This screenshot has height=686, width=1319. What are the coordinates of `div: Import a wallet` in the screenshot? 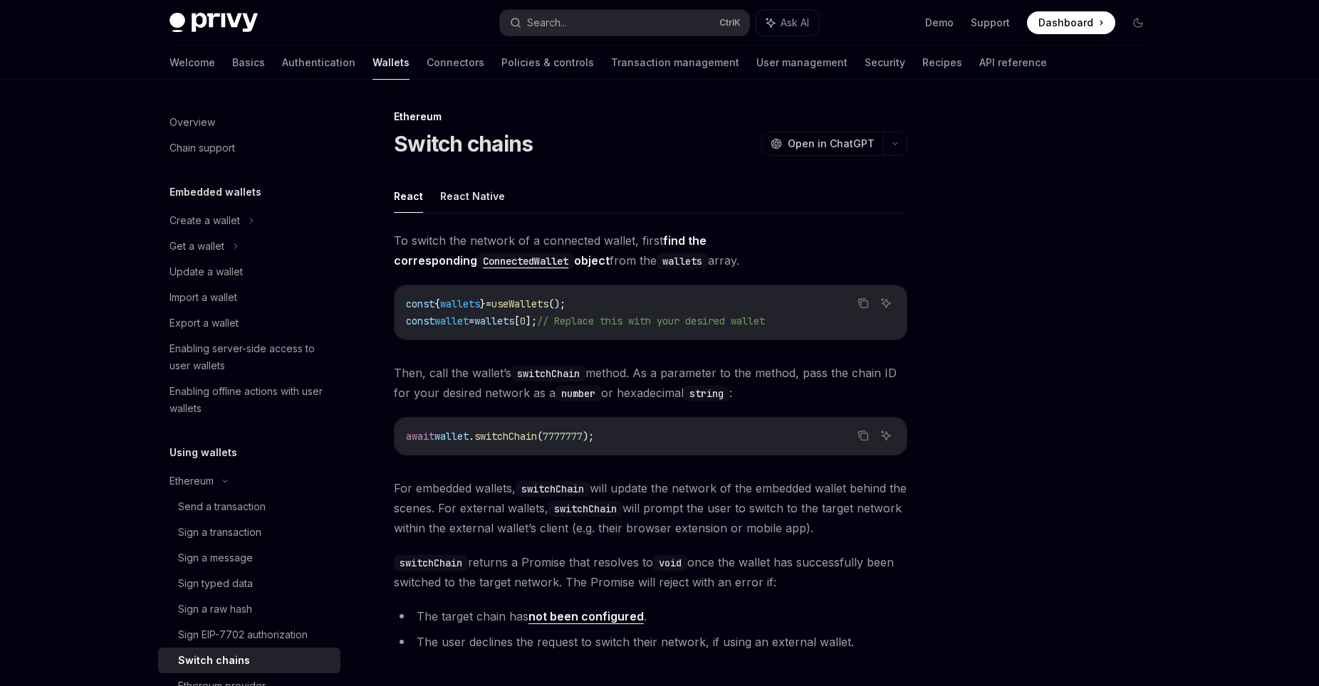 It's located at (203, 298).